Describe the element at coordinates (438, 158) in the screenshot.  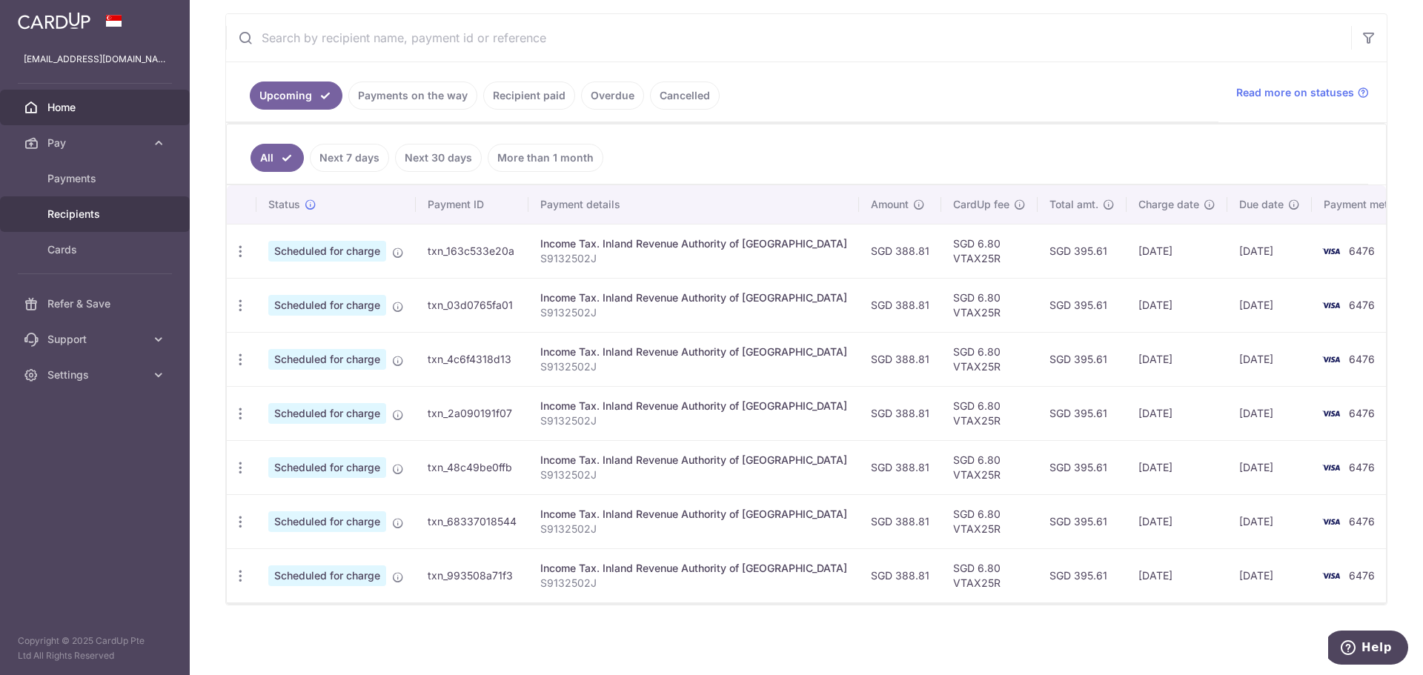
I see `a: Next 30 days` at that location.